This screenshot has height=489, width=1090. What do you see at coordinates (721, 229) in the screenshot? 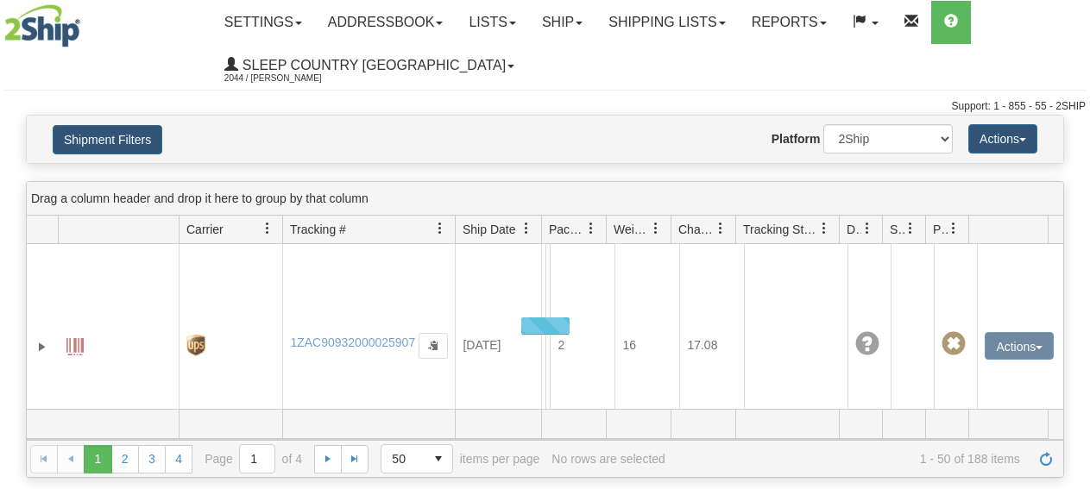
I see `a: Charge filter column settings` at bounding box center [721, 229].